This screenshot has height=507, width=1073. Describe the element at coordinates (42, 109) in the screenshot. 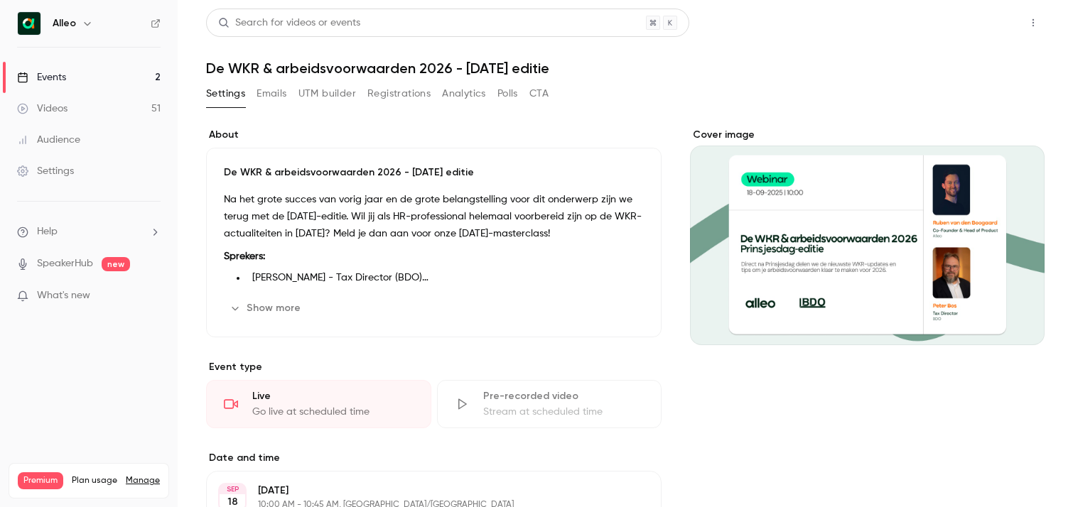

I see `div: Videos` at that location.